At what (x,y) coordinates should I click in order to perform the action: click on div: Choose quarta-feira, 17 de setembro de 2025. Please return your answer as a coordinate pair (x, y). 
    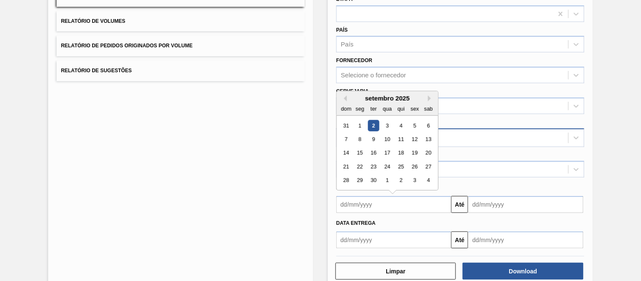
    Looking at the image, I should click on (387, 153).